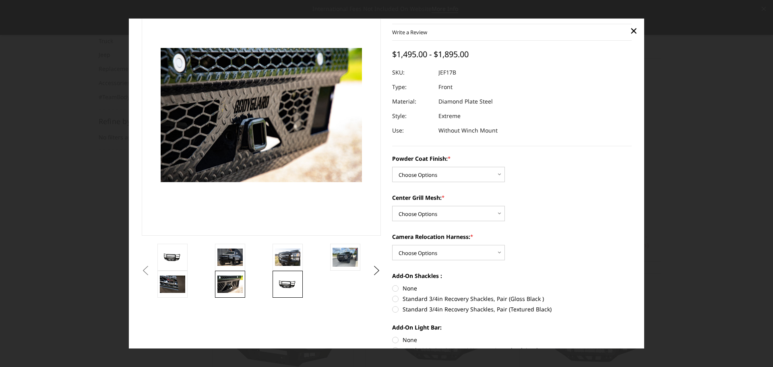  Describe the element at coordinates (511, 309) in the screenshot. I see `label: Standard 3/4in Recovery Shackles, Pair (Textured Black)` at that location.